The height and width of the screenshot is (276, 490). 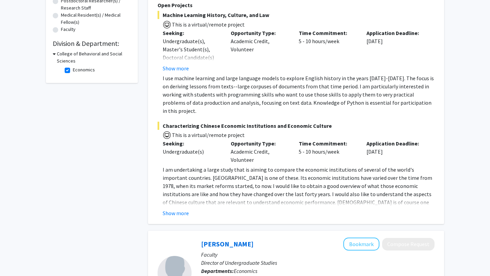 What do you see at coordinates (296, 126) in the screenshot?
I see `span: Characterizing Chinese Economic Institutions and Economic Culture` at bounding box center [296, 126].